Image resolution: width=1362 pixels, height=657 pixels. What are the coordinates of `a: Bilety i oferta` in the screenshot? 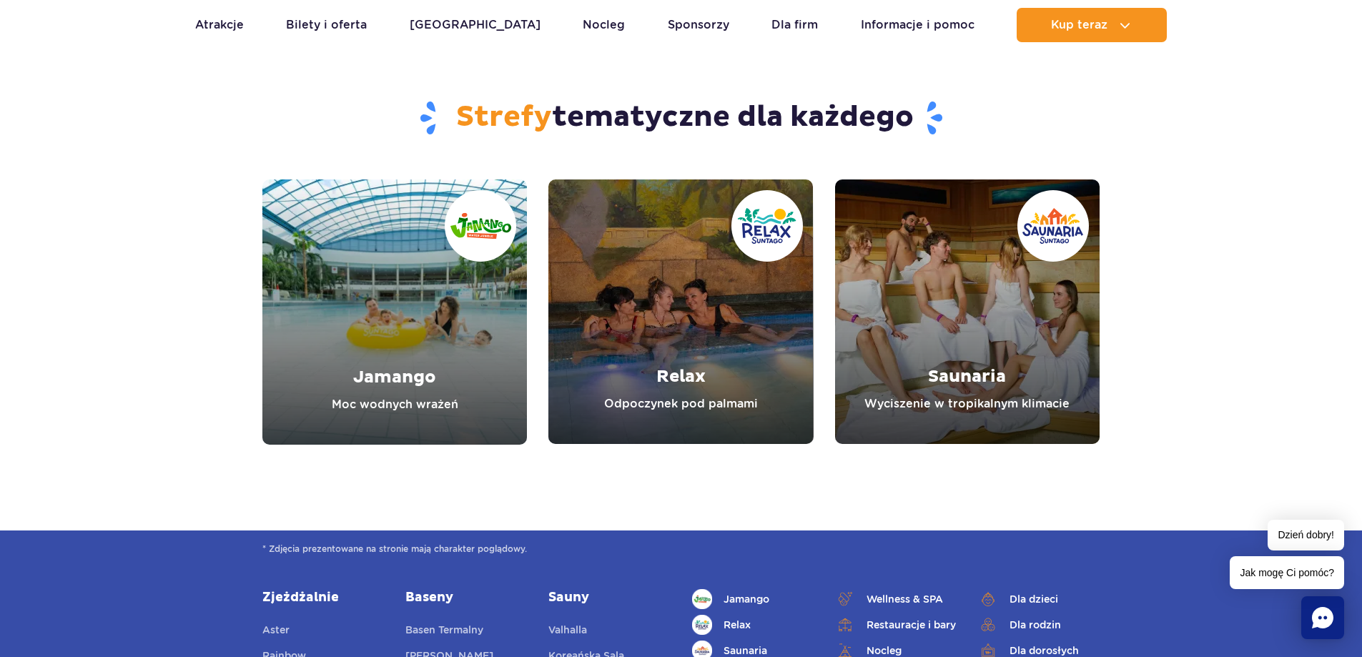 It's located at (326, 25).